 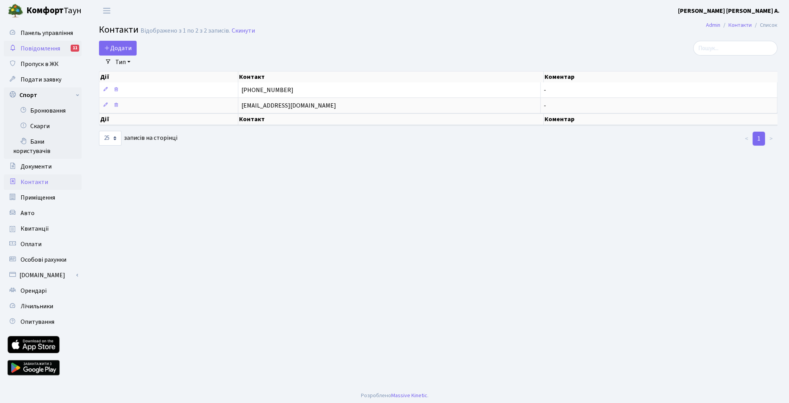 What do you see at coordinates (16, 11) in the screenshot?
I see `img: logo.png` at bounding box center [16, 11].